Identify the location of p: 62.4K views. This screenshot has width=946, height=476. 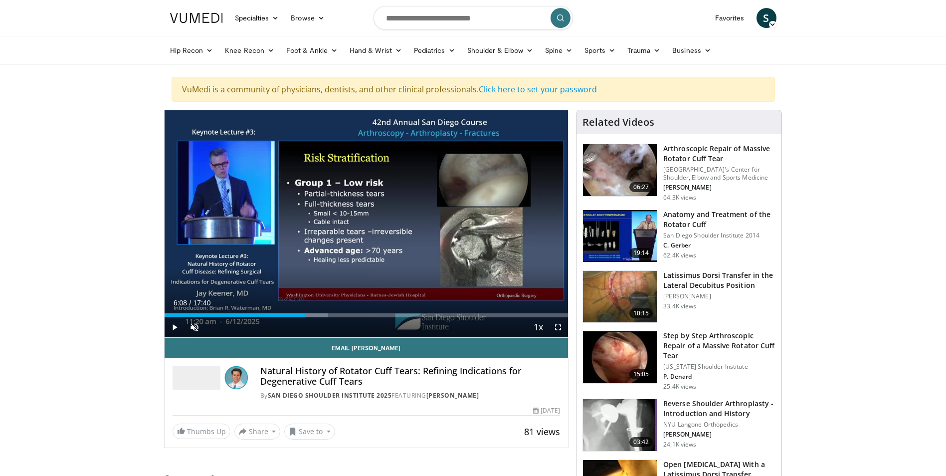
(680, 255).